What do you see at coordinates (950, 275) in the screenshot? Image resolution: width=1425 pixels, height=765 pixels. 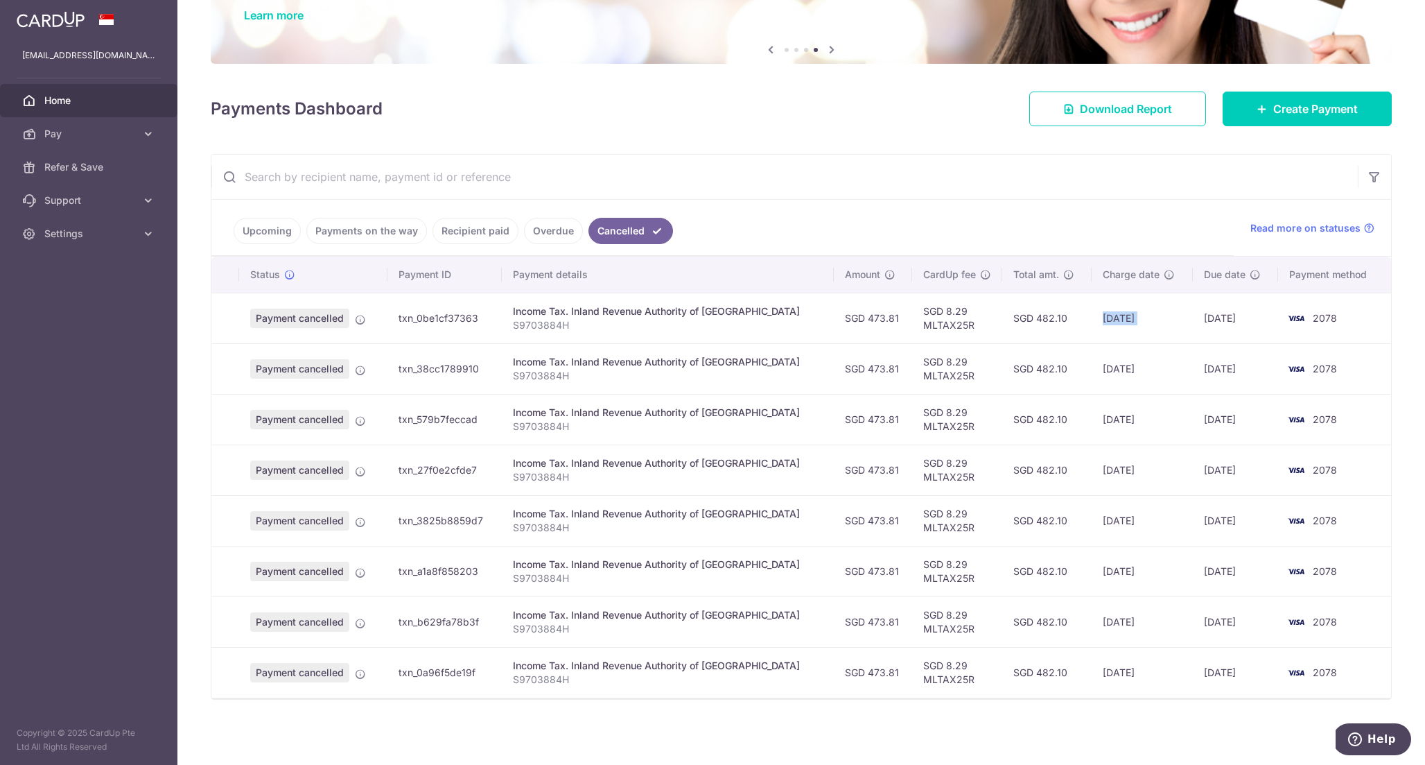 I see `span: CardUp fee` at bounding box center [950, 275].